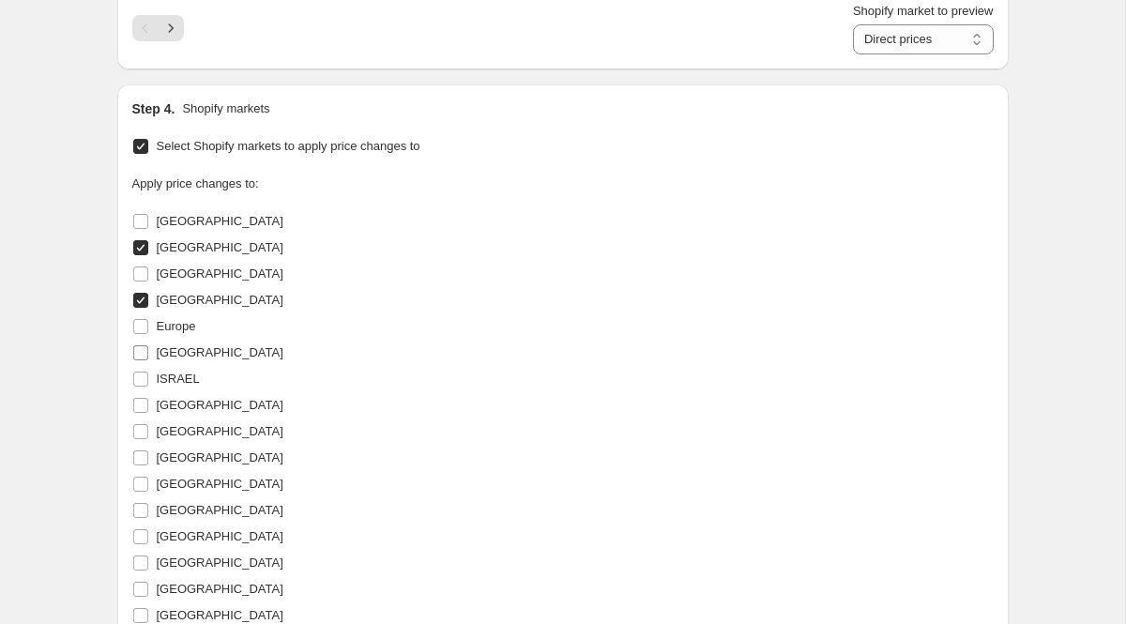  I want to click on button: Next, so click(171, 28).